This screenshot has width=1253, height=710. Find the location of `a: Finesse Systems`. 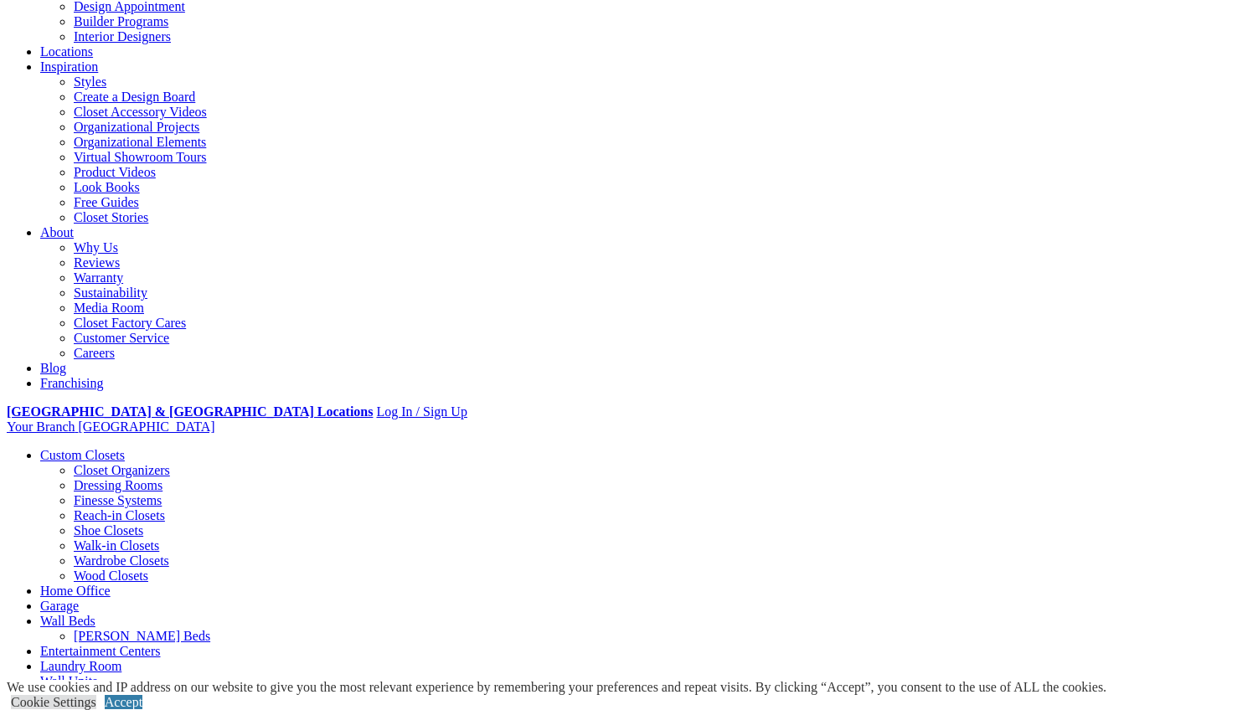

a: Finesse Systems is located at coordinates (117, 500).